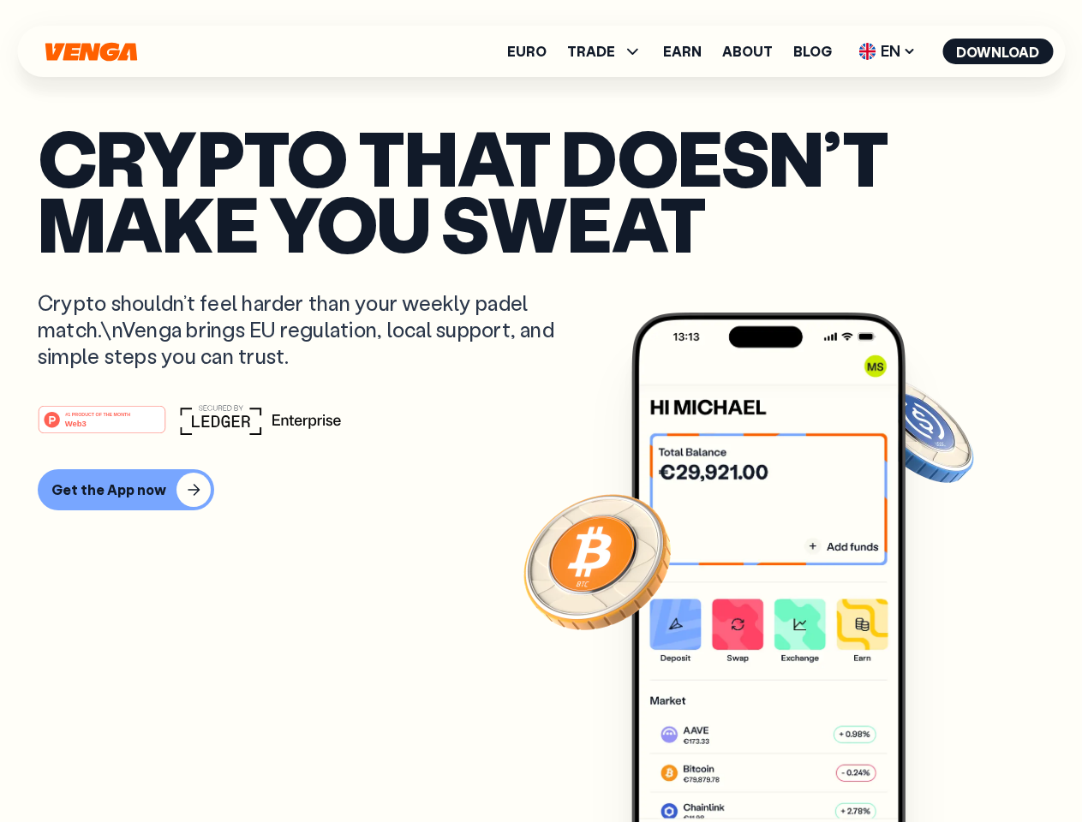 Image resolution: width=1082 pixels, height=822 pixels. I want to click on tspan: Web3, so click(75, 422).